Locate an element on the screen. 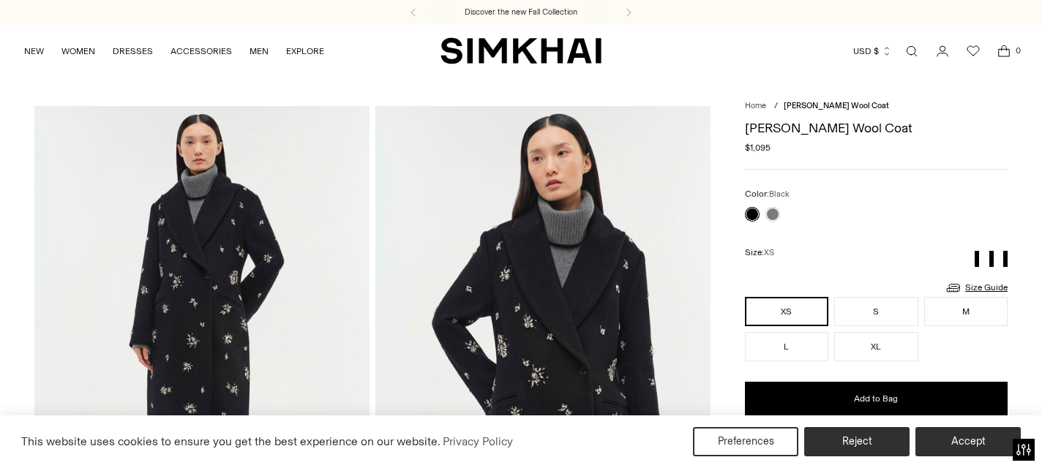  label: Color: is located at coordinates (767, 194).